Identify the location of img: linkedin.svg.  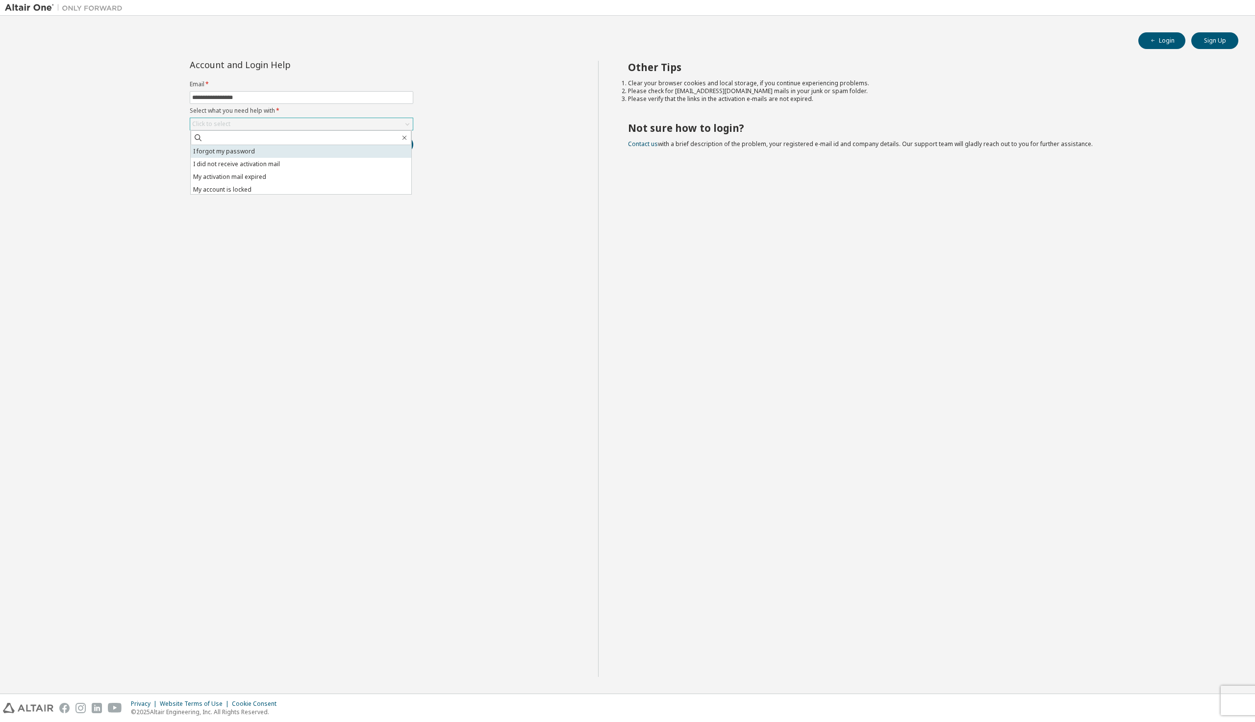
(97, 708).